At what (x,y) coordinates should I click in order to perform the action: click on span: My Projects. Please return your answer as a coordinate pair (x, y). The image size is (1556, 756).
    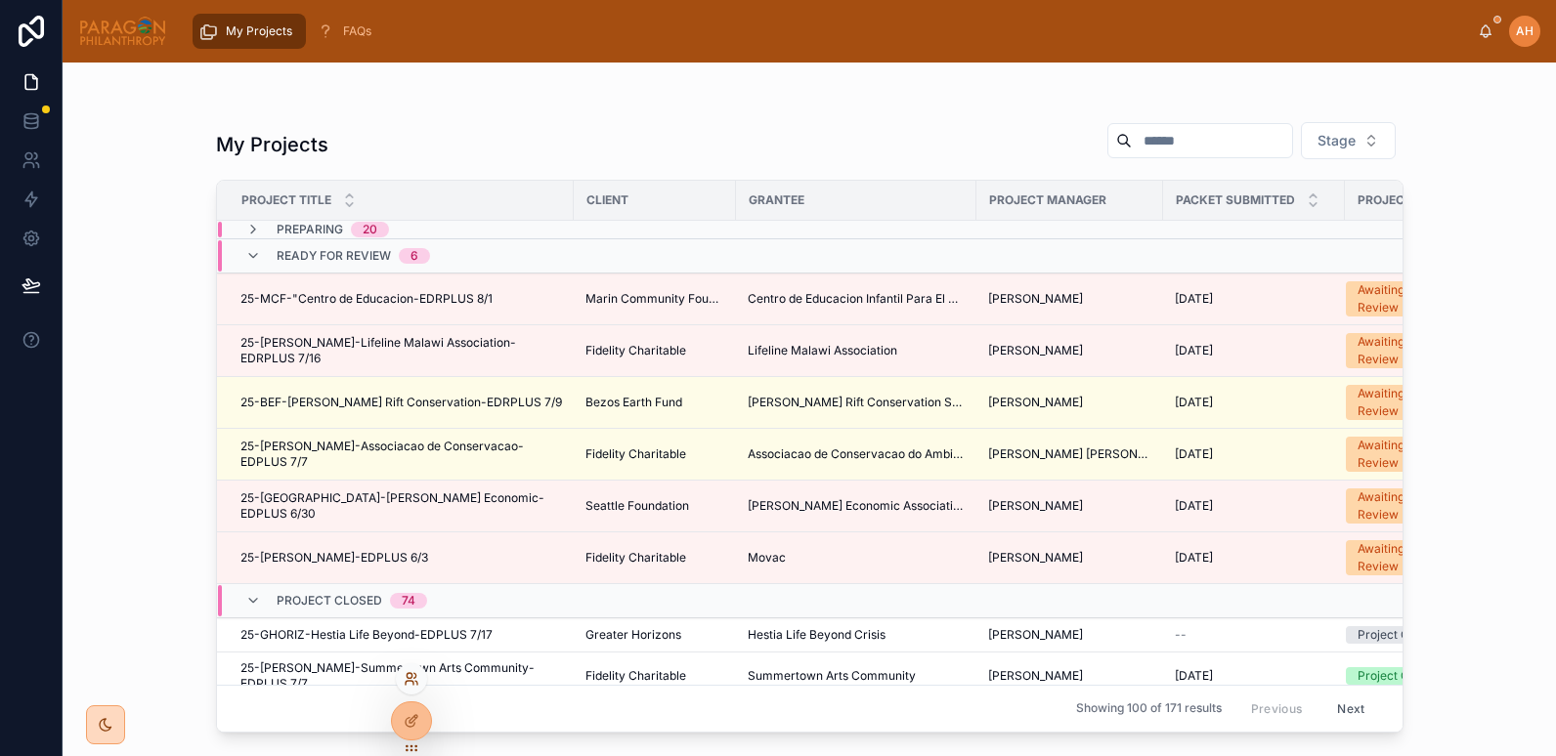
    Looking at the image, I should click on (259, 31).